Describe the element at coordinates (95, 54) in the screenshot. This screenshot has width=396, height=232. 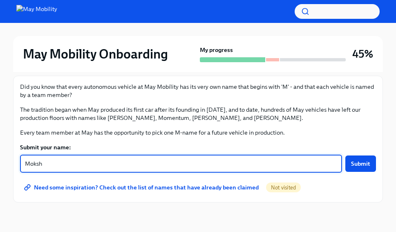
I see `h2: May Mobility Onboarding` at that location.